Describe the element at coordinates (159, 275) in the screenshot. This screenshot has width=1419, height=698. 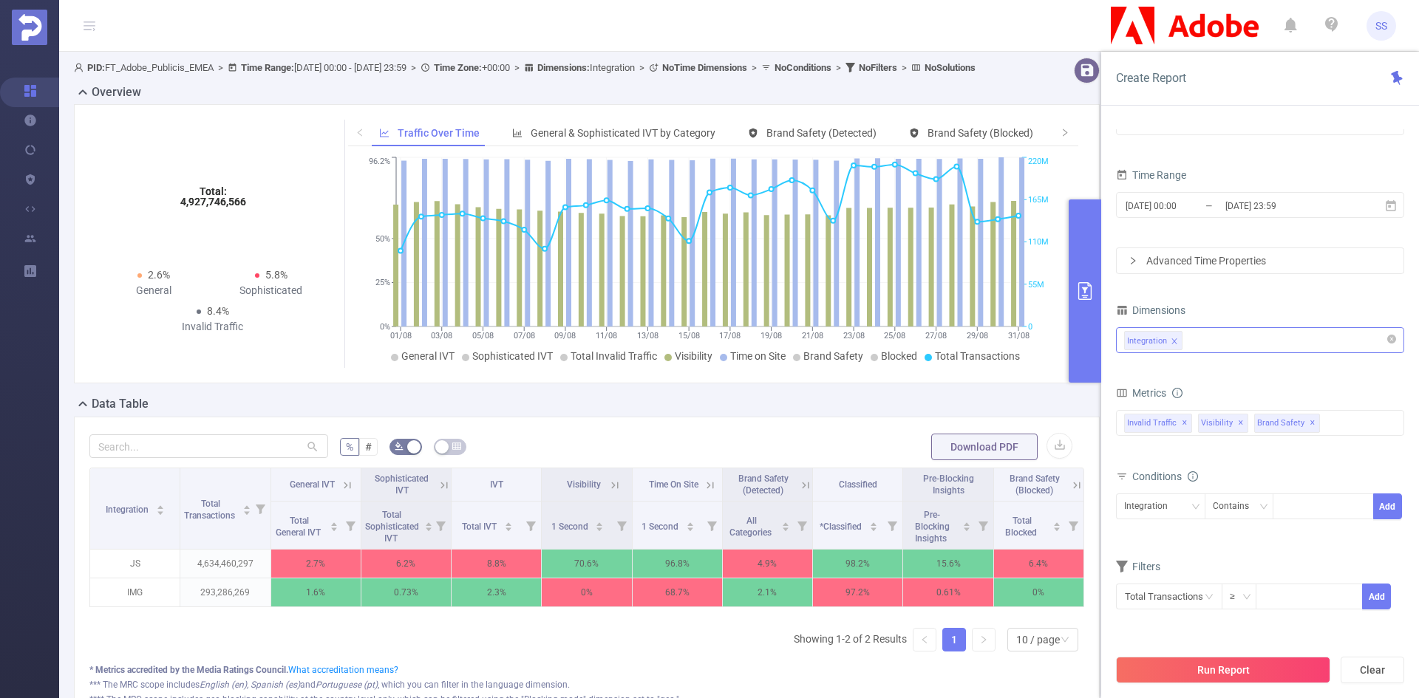
I see `span: 2.6%` at that location.